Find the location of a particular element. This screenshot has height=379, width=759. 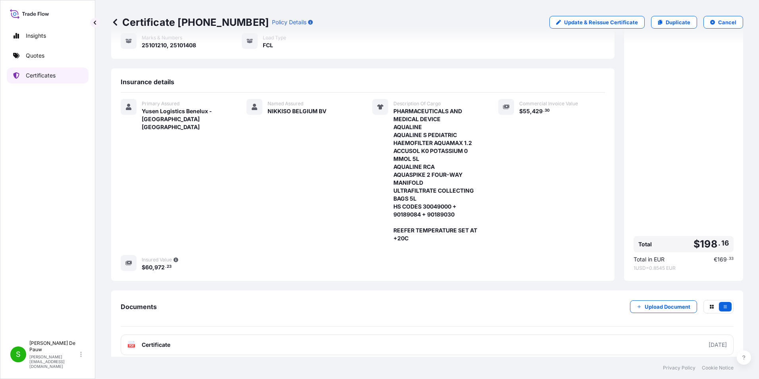

span: Commercial Invoice Value is located at coordinates (549, 104).